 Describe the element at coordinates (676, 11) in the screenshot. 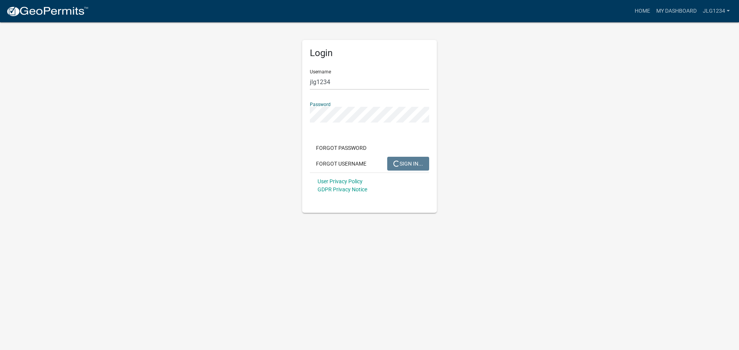

I see `a: My Dashboard` at that location.